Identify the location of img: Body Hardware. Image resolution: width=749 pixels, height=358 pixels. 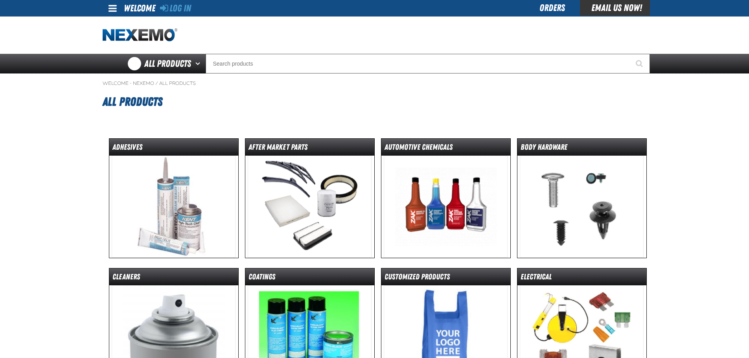
(582, 207).